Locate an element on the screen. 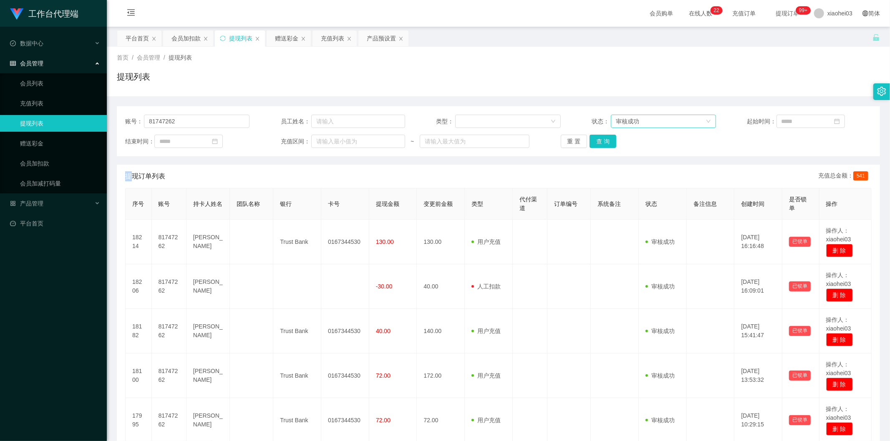  span: 变更前金额 is located at coordinates (438, 204).